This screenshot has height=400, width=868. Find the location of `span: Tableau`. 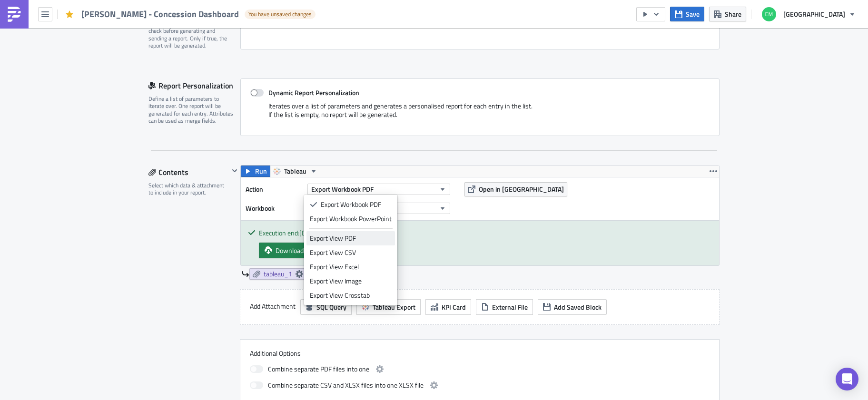

span: Tableau is located at coordinates (295, 171).